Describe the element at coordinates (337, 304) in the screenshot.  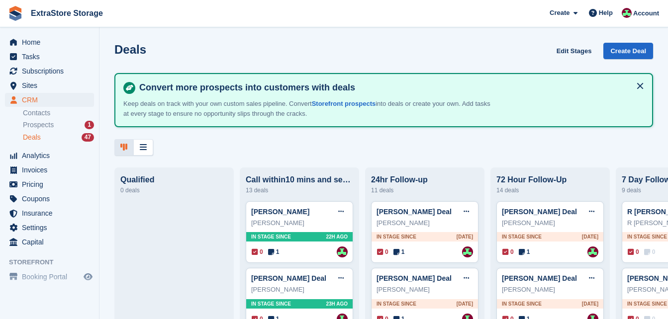
I see `span: 23H AGO` at that location.